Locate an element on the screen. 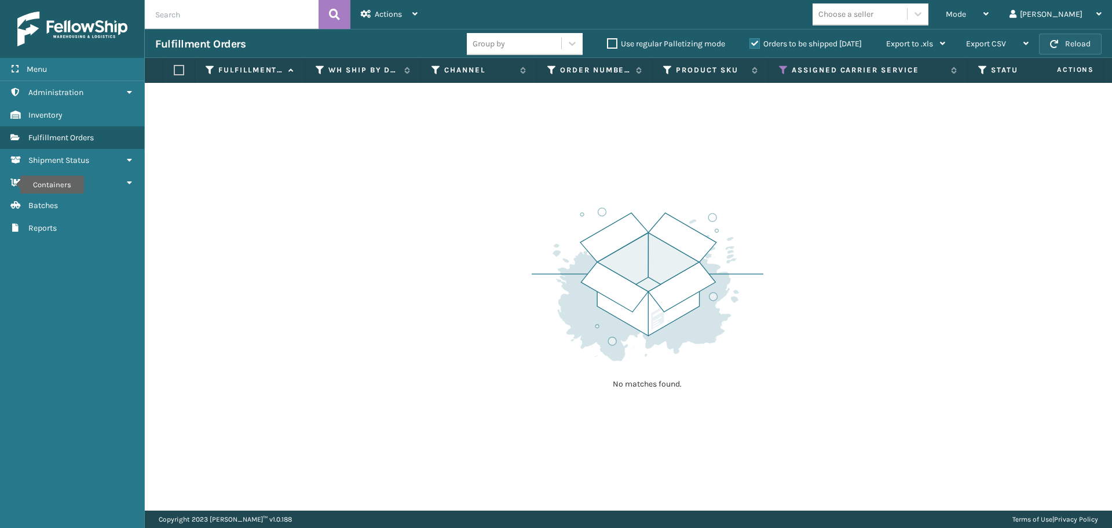 Image resolution: width=1112 pixels, height=528 pixels. span: Shipment Status is located at coordinates (59, 160).